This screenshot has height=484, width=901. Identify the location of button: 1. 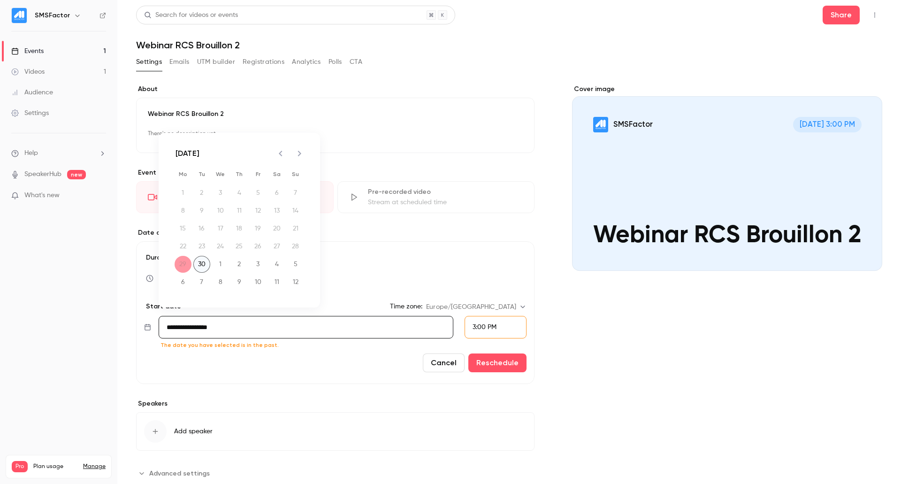
(221, 264).